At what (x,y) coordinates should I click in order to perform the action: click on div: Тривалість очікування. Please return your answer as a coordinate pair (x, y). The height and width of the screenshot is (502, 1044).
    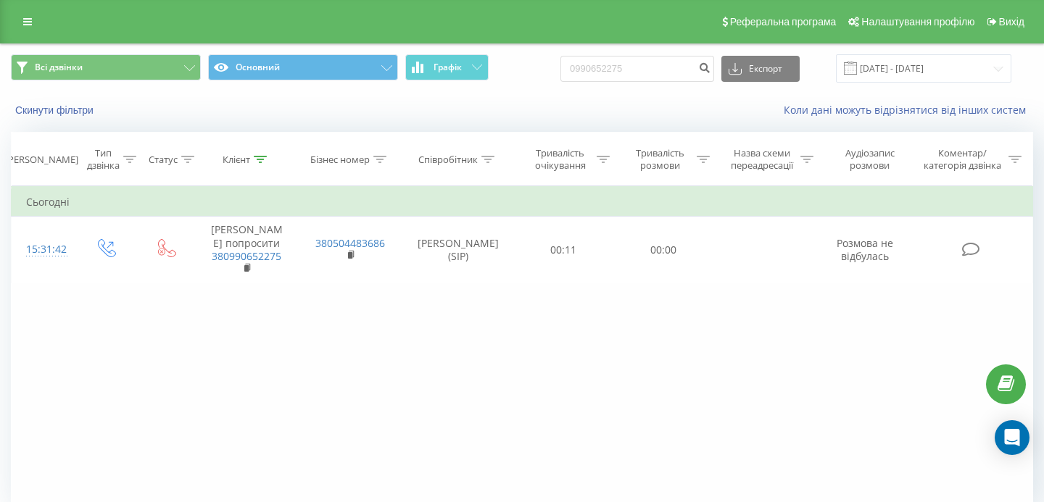
    Looking at the image, I should click on (560, 159).